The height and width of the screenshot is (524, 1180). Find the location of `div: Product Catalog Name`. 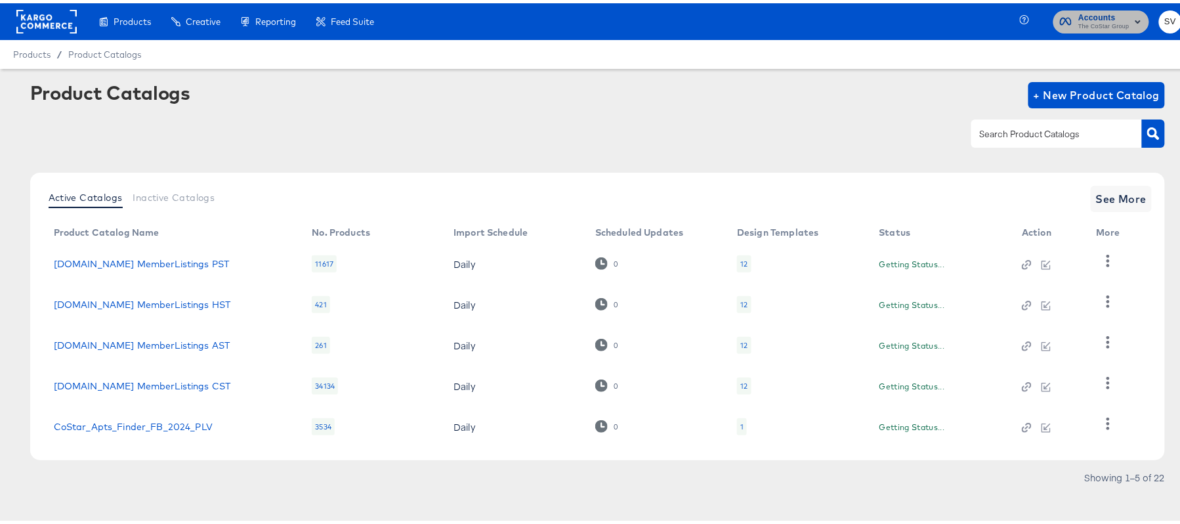

div: Product Catalog Name is located at coordinates (106, 229).